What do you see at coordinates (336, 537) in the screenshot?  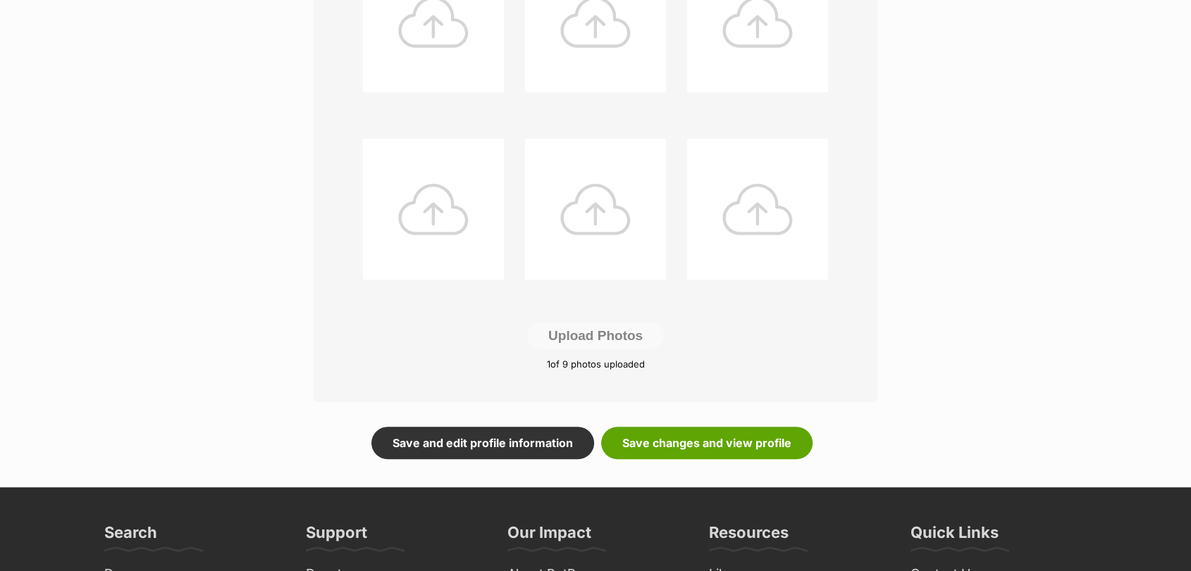 I see `h3: Support` at bounding box center [336, 537].